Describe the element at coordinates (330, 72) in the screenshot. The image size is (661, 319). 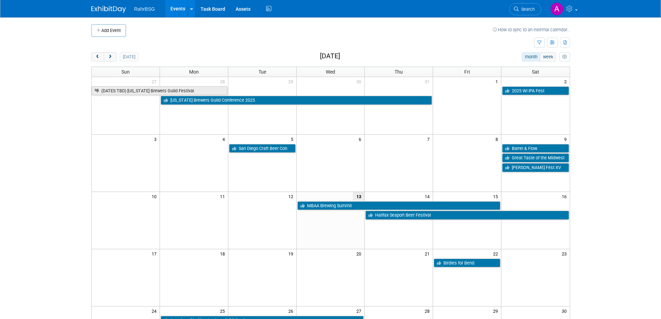
I see `span: Wed` at that location.